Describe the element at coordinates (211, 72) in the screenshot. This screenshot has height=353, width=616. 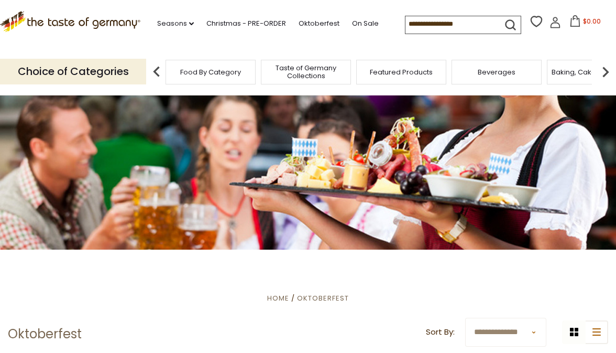
I see `span: Food By Category` at that location.